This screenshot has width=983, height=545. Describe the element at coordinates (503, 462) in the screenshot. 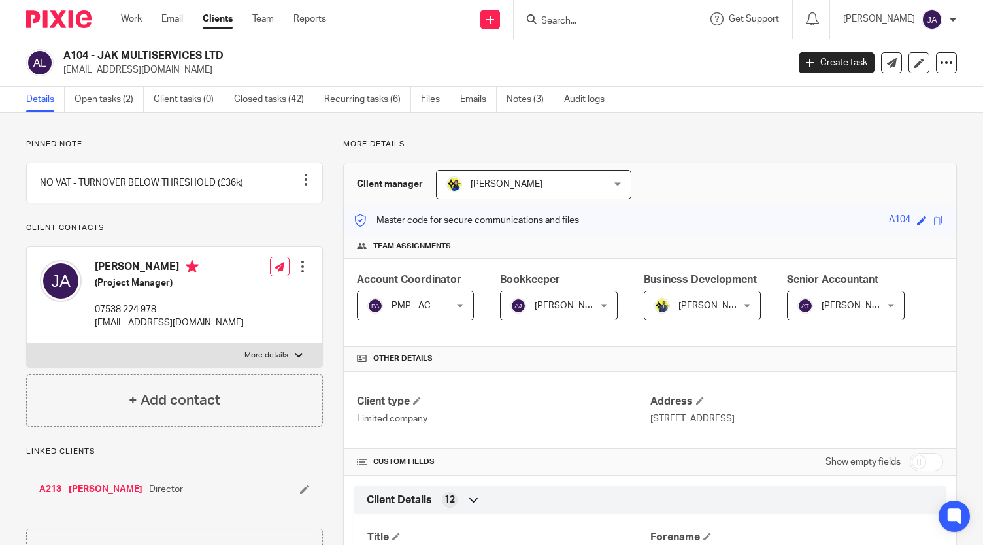

I see `h4: CUSTOM FIELDS` at that location.